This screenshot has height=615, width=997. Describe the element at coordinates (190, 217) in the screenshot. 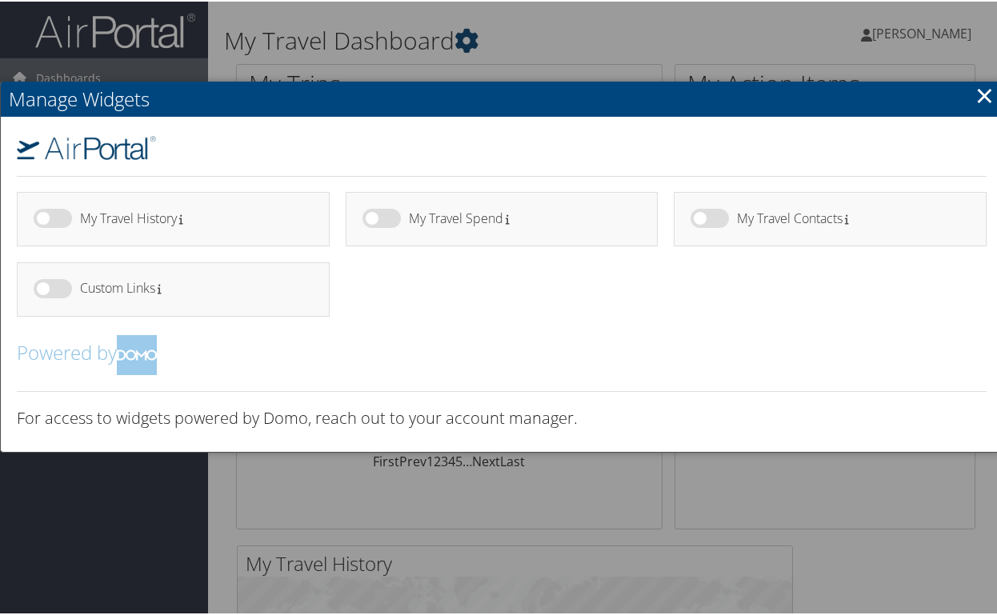

I see `h4: My Travel History` at that location.